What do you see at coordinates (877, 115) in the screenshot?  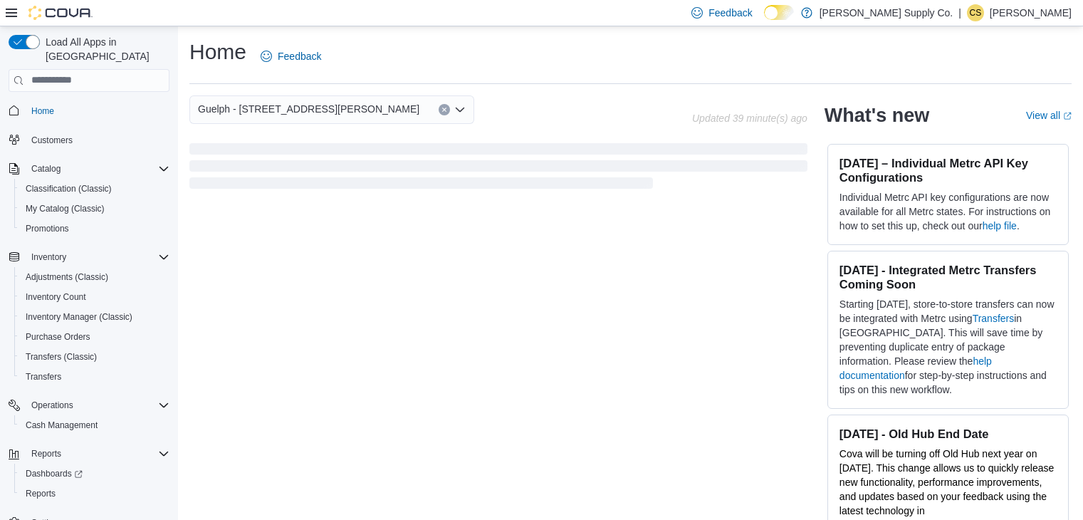 I see `h2: What's new` at bounding box center [877, 115].